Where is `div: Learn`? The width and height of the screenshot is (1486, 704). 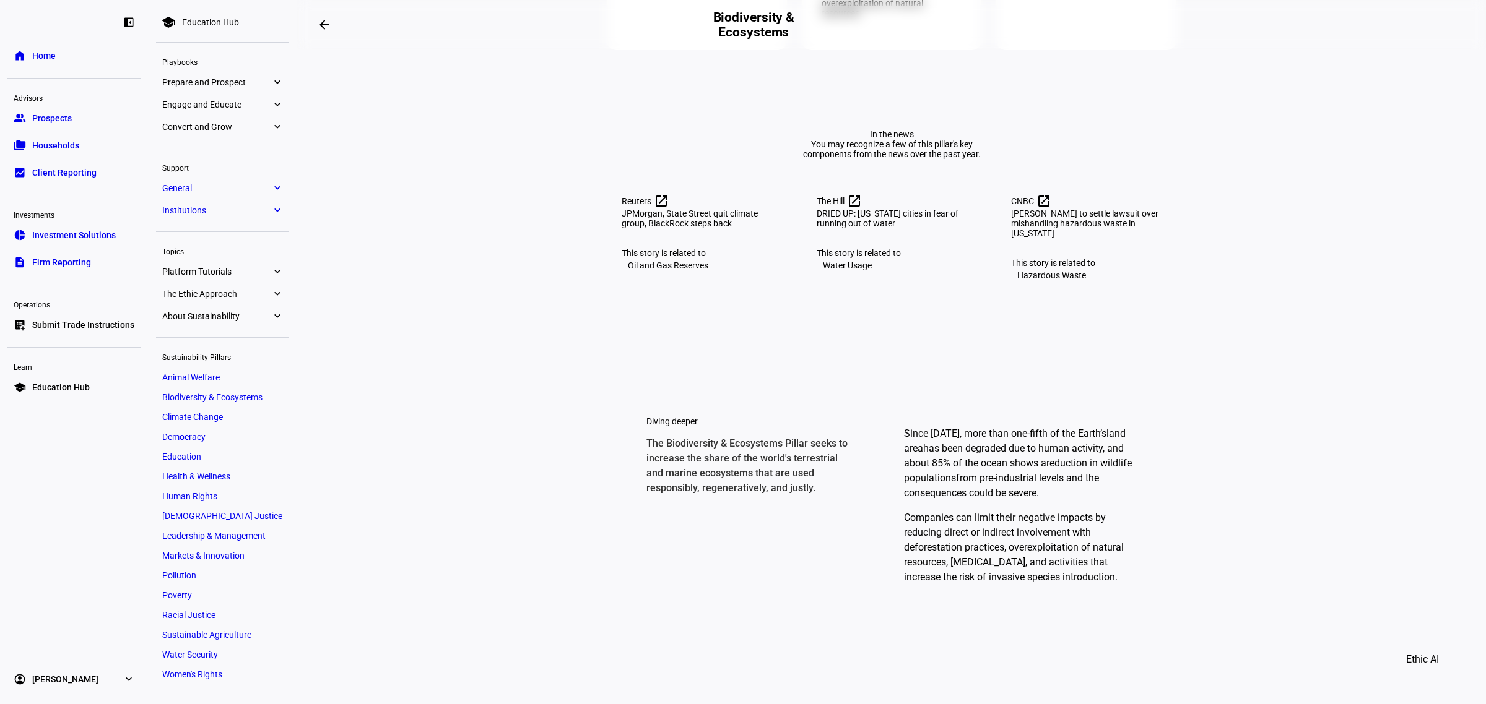
div: Learn is located at coordinates (74, 366).